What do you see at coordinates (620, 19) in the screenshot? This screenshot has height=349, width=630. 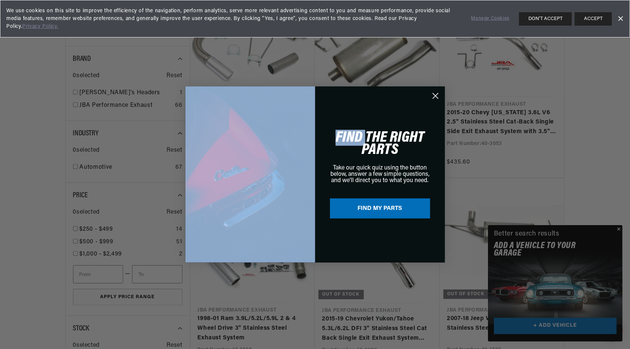 I see `a: Dismiss Banner` at bounding box center [620, 19].